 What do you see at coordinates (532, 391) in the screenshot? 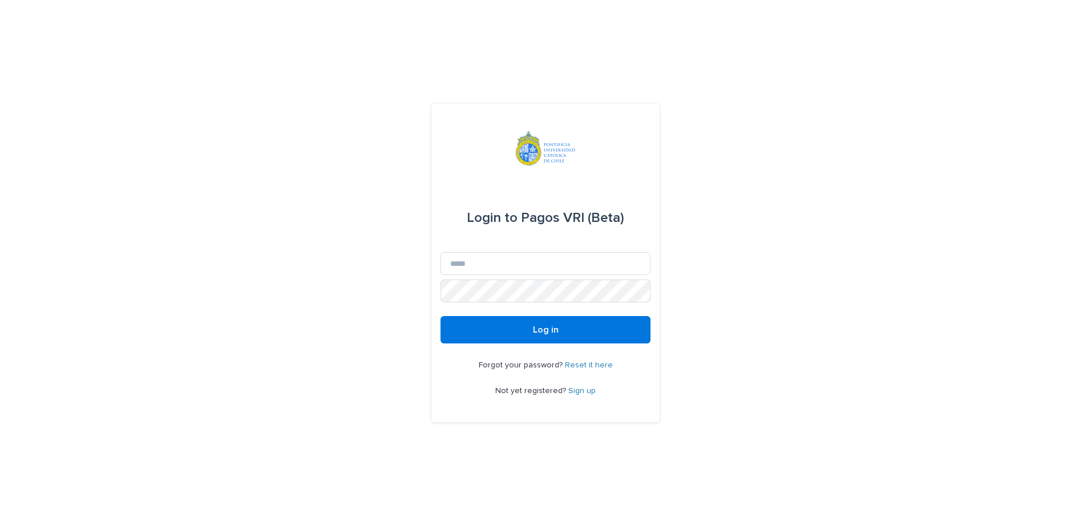
I see `span: Not yet registered?` at bounding box center [532, 391].